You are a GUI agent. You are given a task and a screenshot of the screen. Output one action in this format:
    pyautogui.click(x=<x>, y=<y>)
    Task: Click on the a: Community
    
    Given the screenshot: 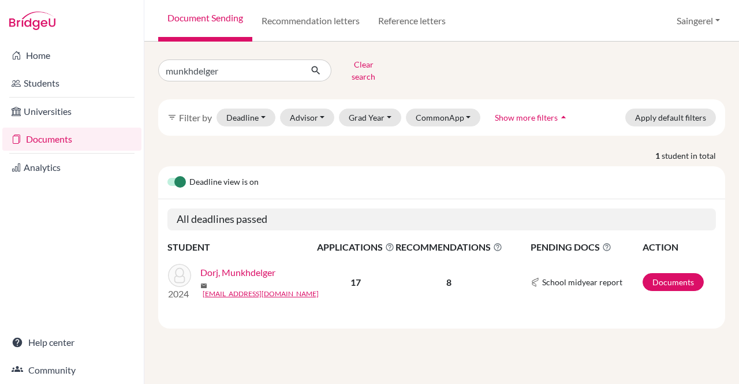 What is the action you would take?
    pyautogui.click(x=72, y=370)
    